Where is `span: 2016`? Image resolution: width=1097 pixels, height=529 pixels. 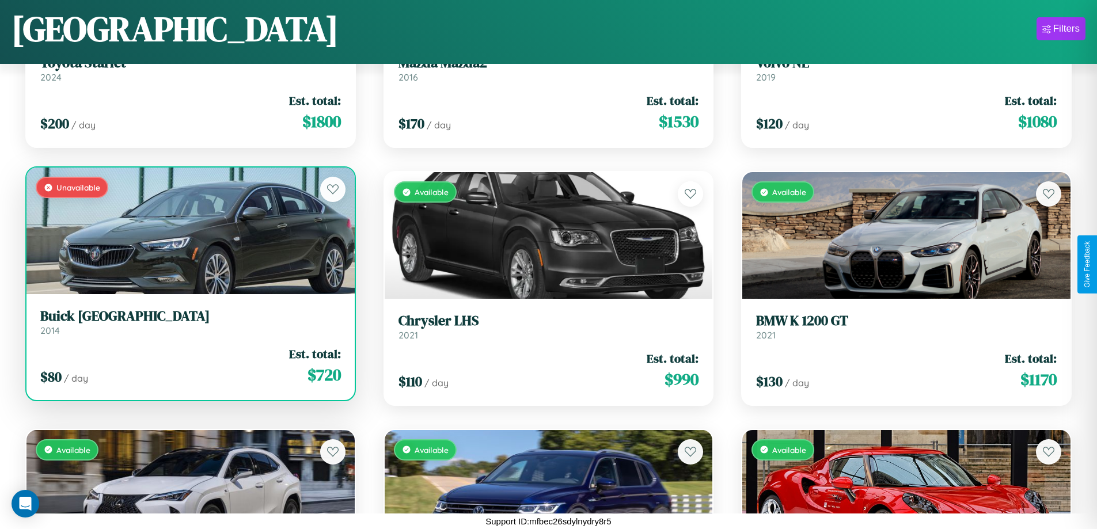 span: 2016 is located at coordinates (408, 77).